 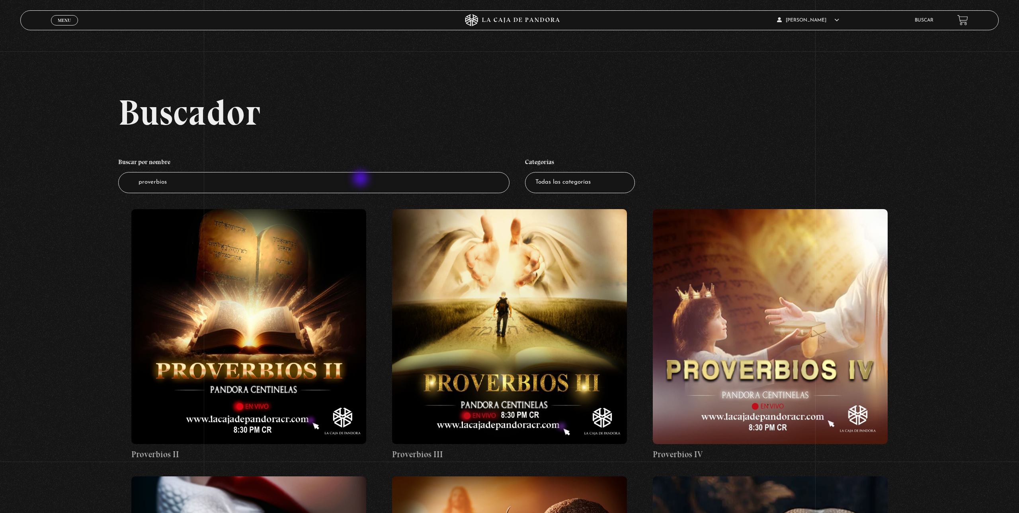 What do you see at coordinates (509, 454) in the screenshot?
I see `h4: Proverbios III` at bounding box center [509, 454].